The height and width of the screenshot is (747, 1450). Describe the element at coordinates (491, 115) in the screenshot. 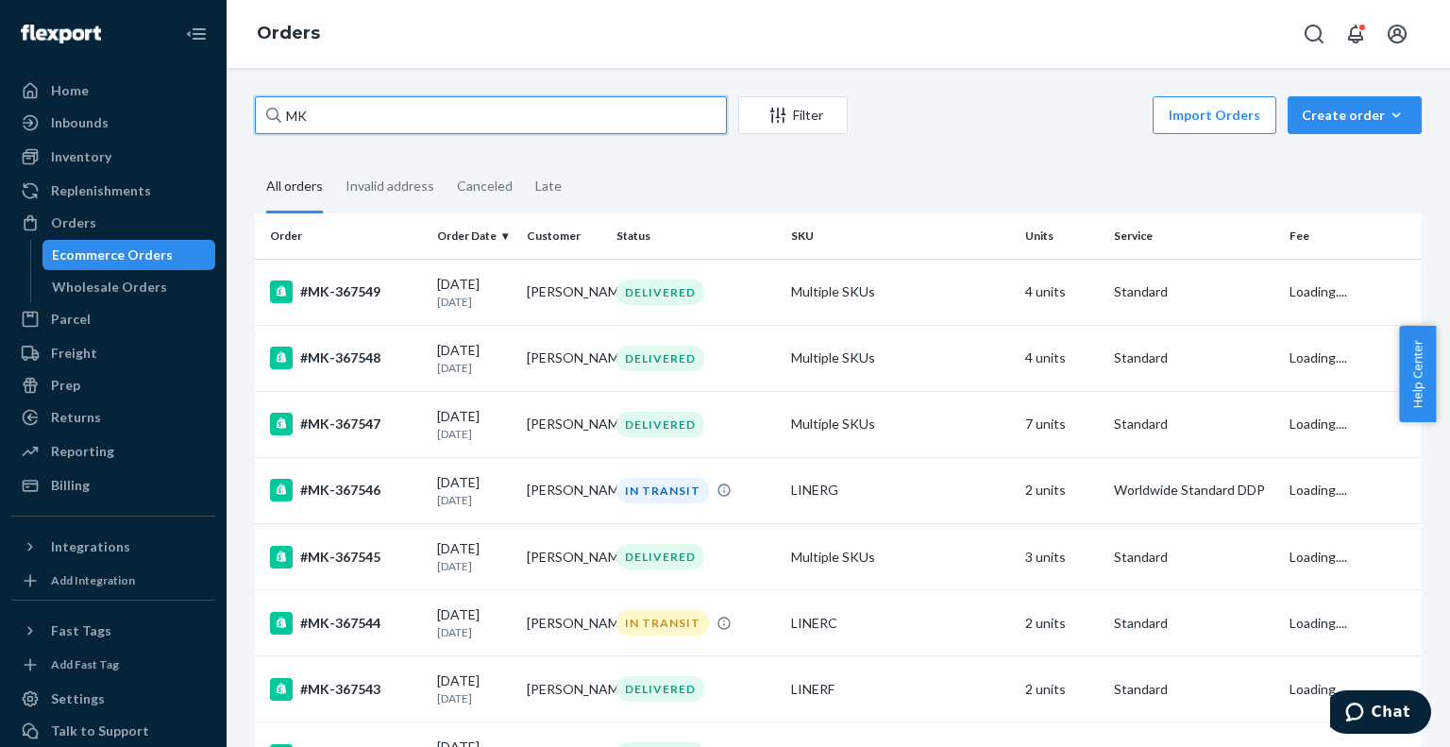

I see `input: Search orders` at that location.